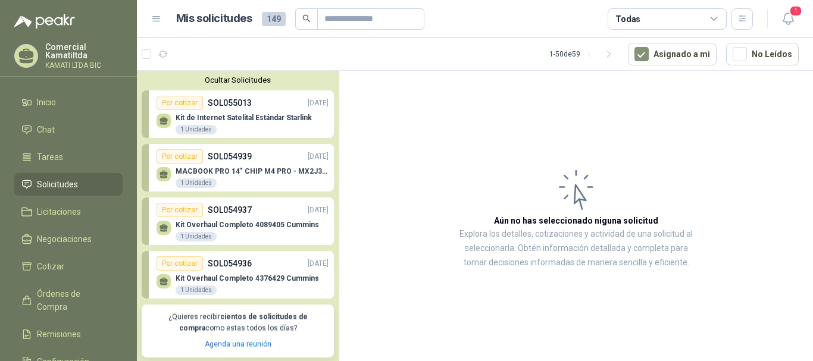 This screenshot has width=813, height=361. What do you see at coordinates (672, 54) in the screenshot?
I see `button: Asignado a mi` at bounding box center [672, 54].